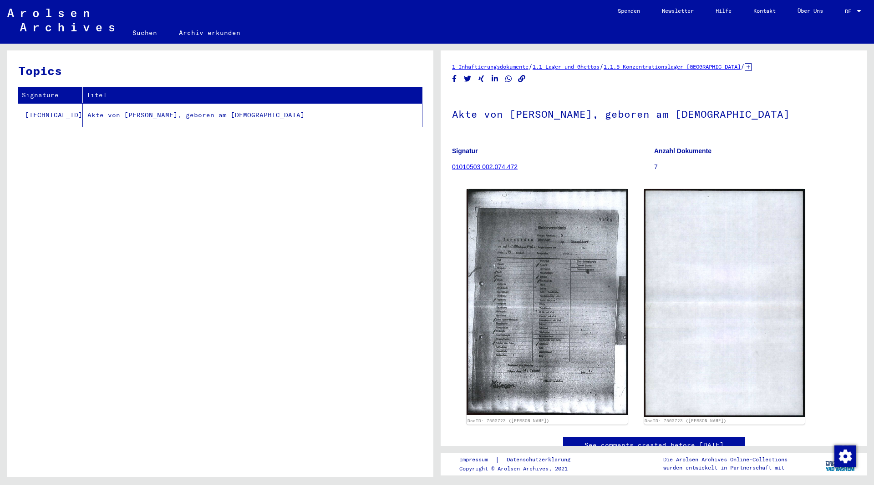 Image resolution: width=874 pixels, height=485 pixels. What do you see at coordinates (220, 71) in the screenshot?
I see `h3: Topics` at bounding box center [220, 71].